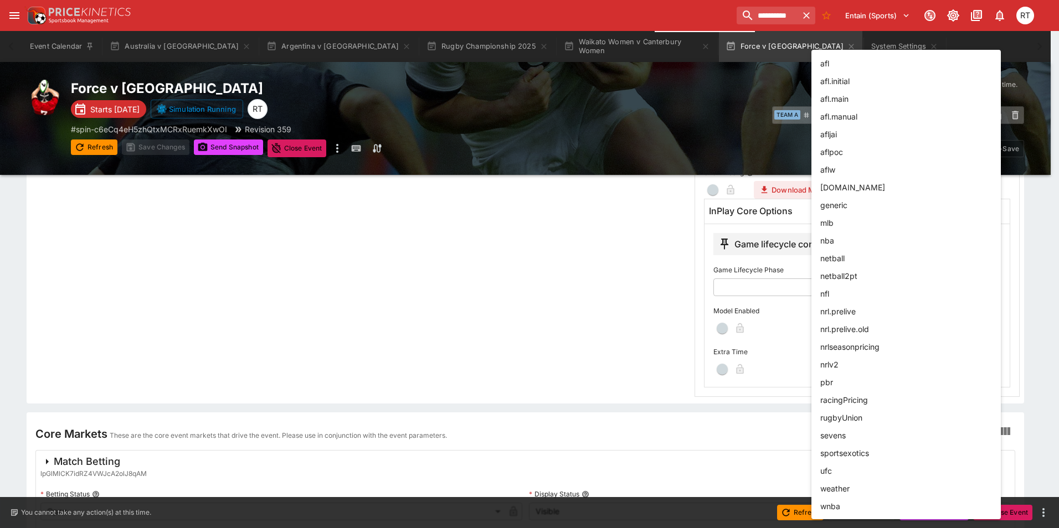  Describe the element at coordinates (906, 223) in the screenshot. I see `li: mlb` at that location.